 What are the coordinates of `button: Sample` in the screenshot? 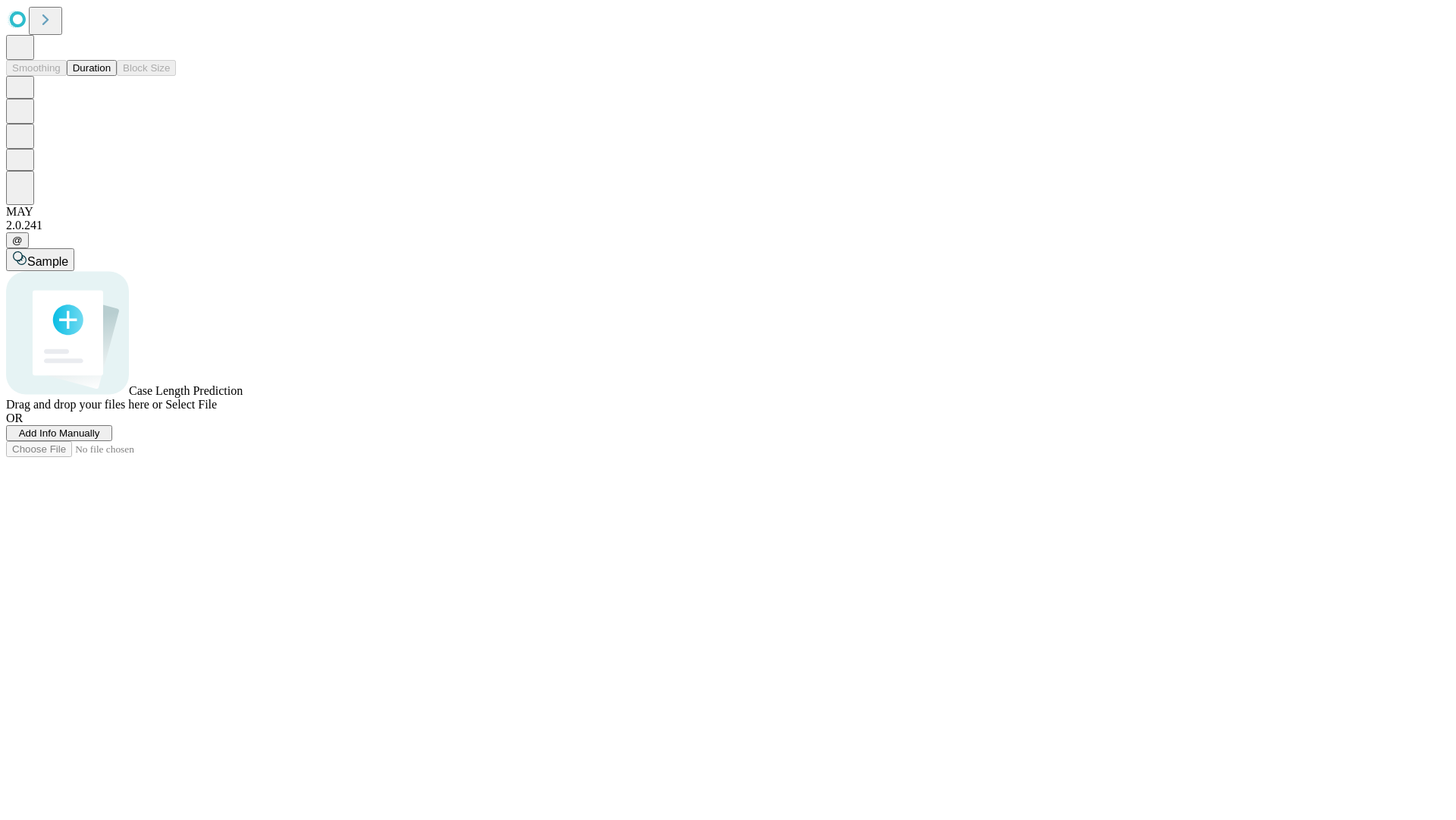 It's located at (40, 260).